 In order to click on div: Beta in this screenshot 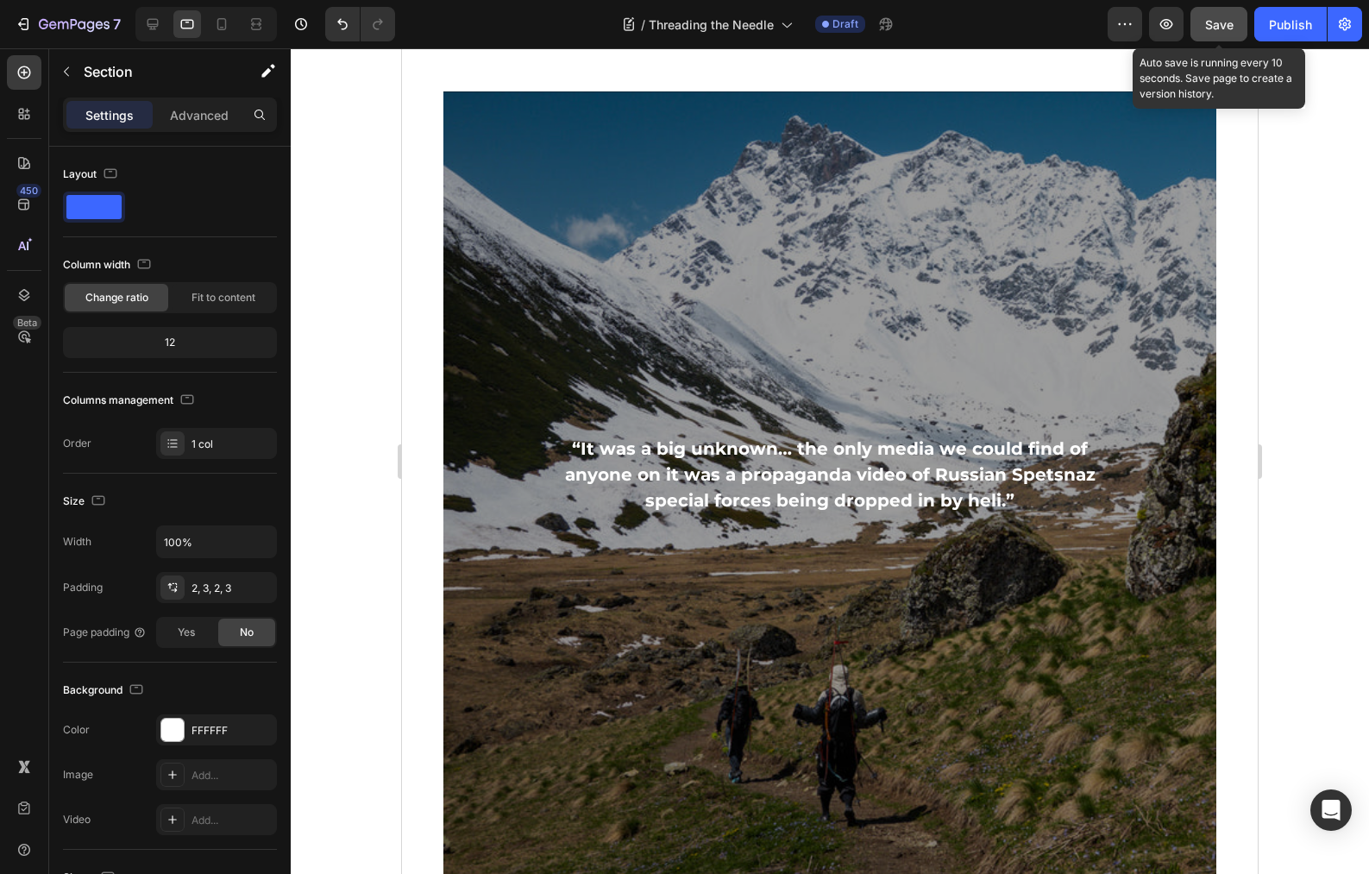, I will do `click(27, 323)`.